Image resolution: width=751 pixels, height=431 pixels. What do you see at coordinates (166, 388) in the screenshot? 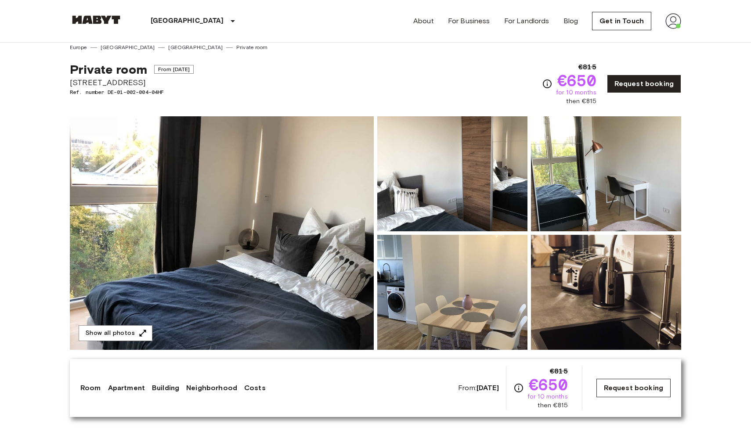
I see `a: Building` at bounding box center [166, 388].